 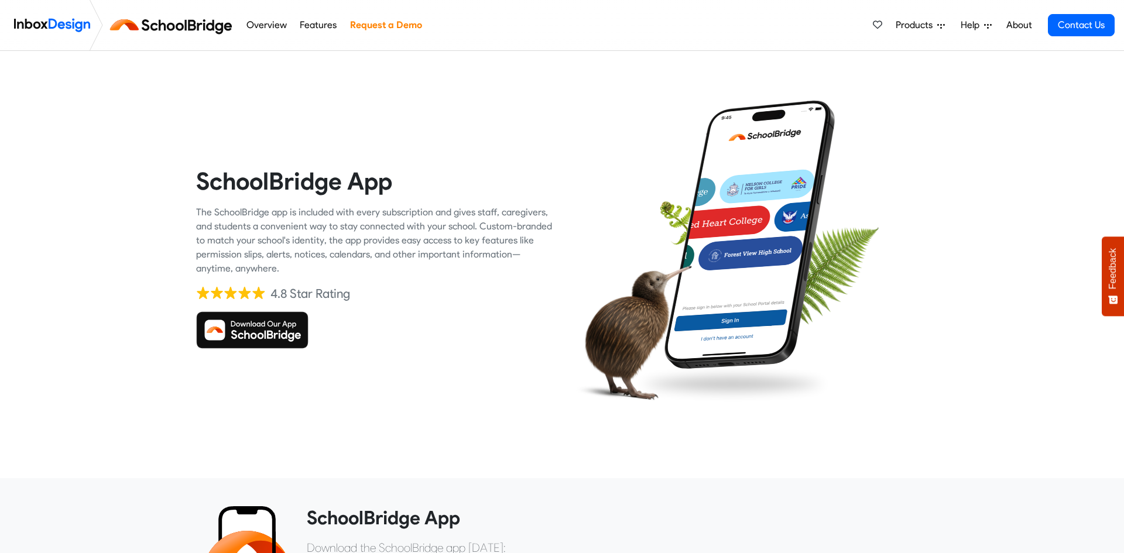 I want to click on a: Help, so click(x=976, y=25).